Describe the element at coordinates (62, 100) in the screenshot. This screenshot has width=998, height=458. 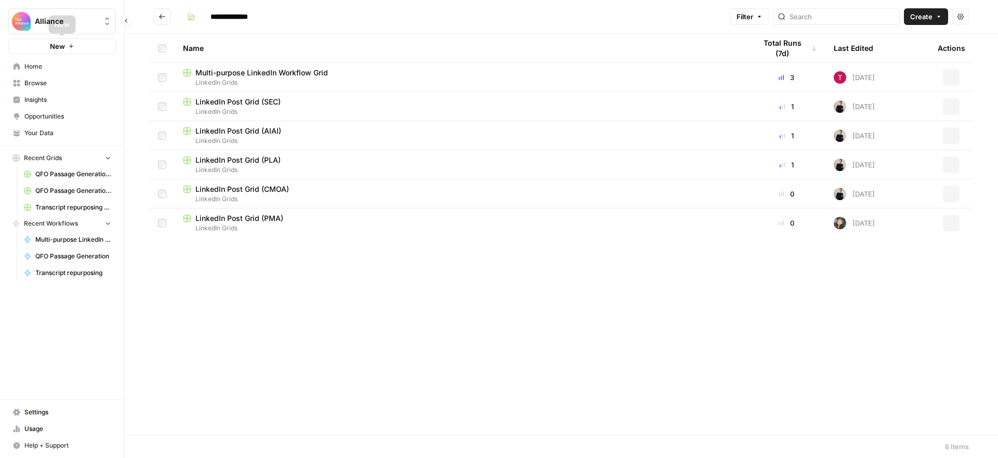
I see `a: Insights` at that location.